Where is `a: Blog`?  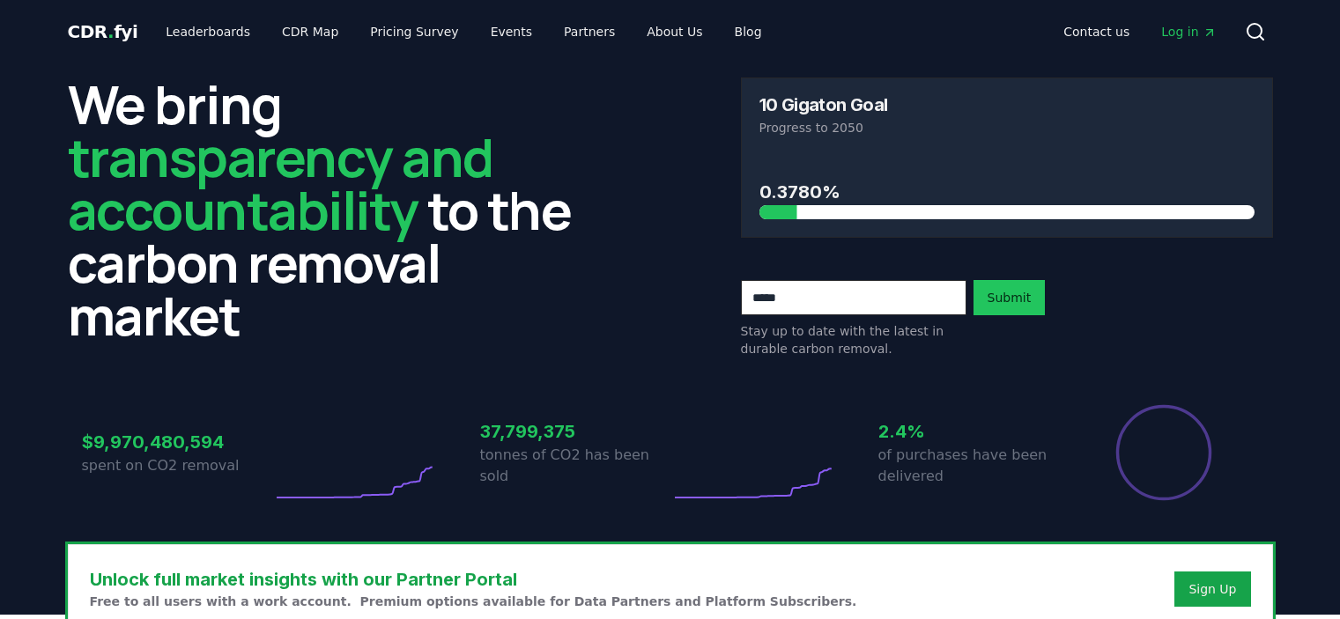 a: Blog is located at coordinates (748, 32).